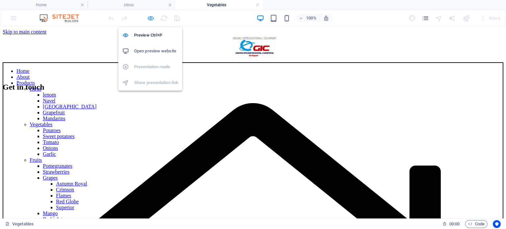  What do you see at coordinates (131, 5) in the screenshot?
I see `h4: citrus` at bounding box center [131, 5].